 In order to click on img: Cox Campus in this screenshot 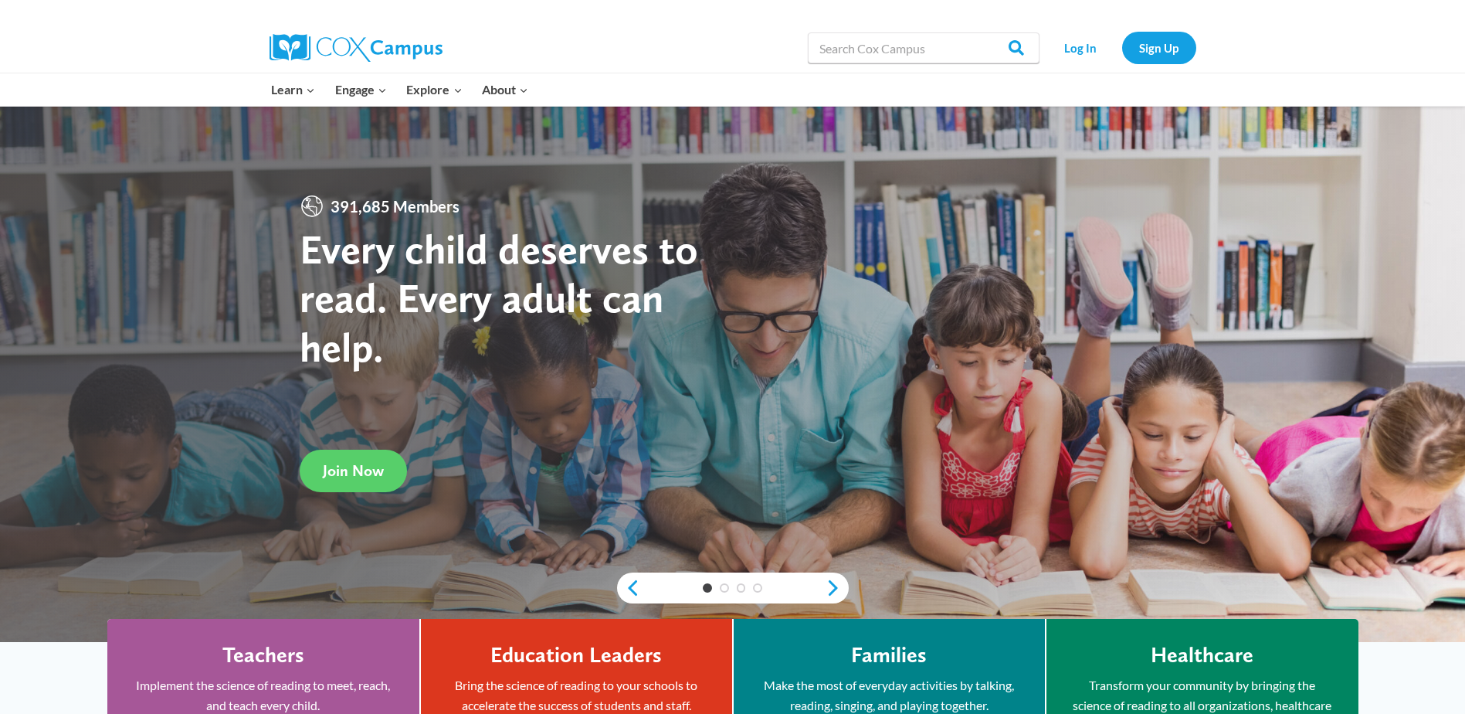, I will do `click(356, 48)`.